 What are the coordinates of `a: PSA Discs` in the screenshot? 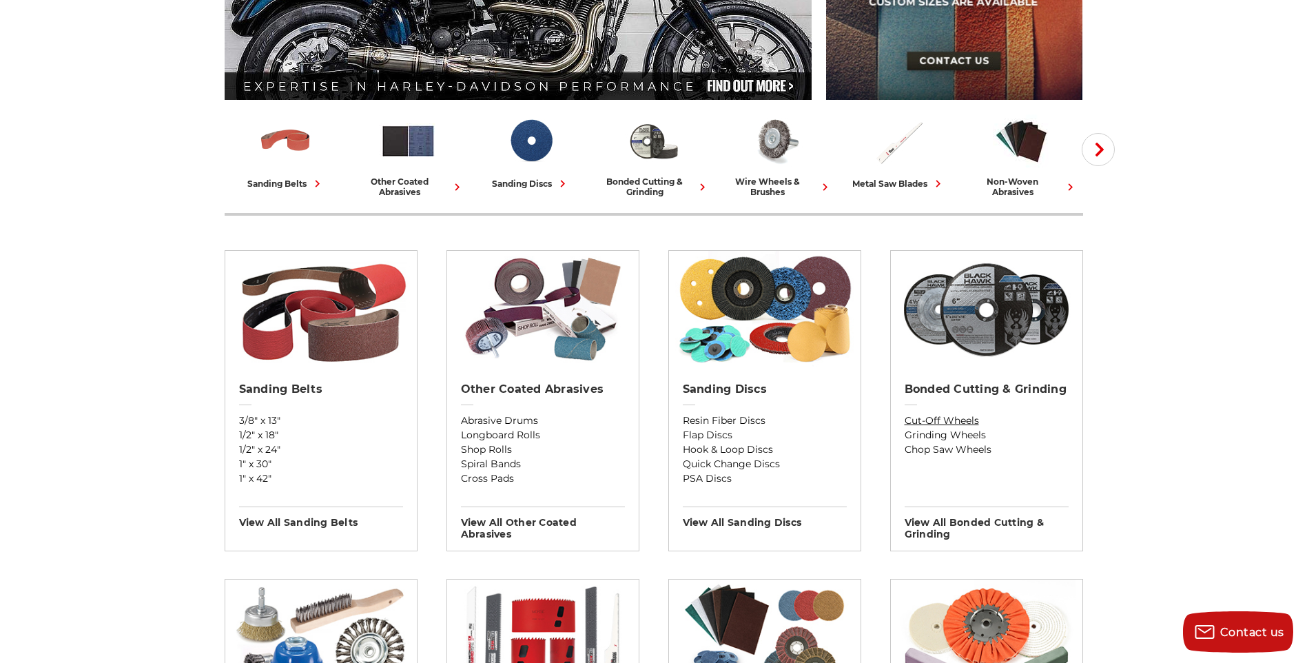 It's located at (765, 478).